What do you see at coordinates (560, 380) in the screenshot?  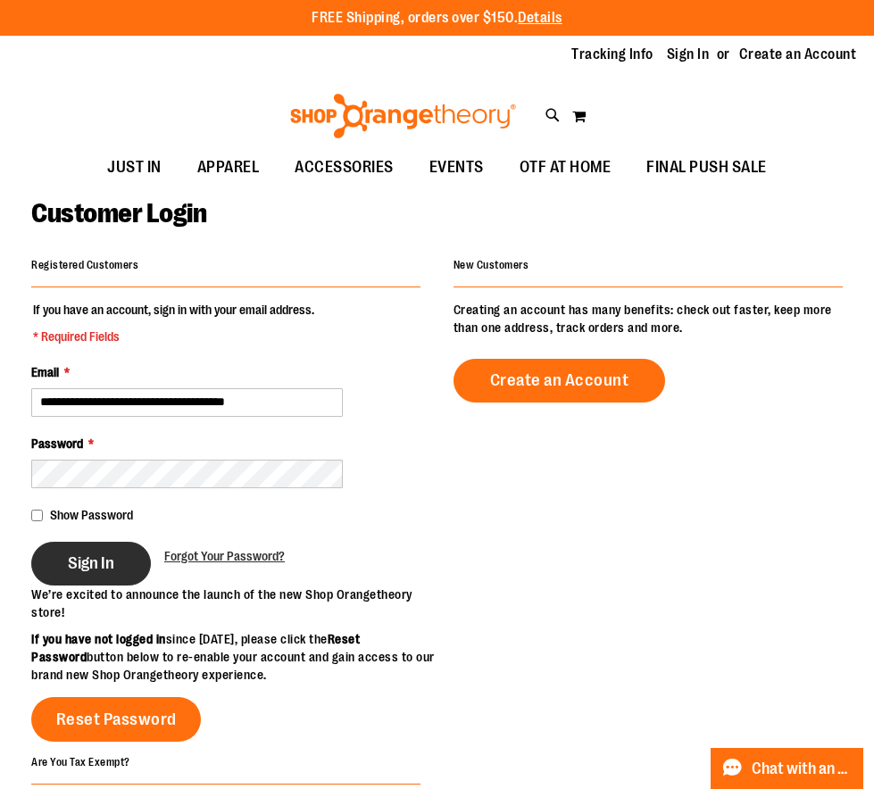 I see `span: Create an Account` at bounding box center [560, 380].